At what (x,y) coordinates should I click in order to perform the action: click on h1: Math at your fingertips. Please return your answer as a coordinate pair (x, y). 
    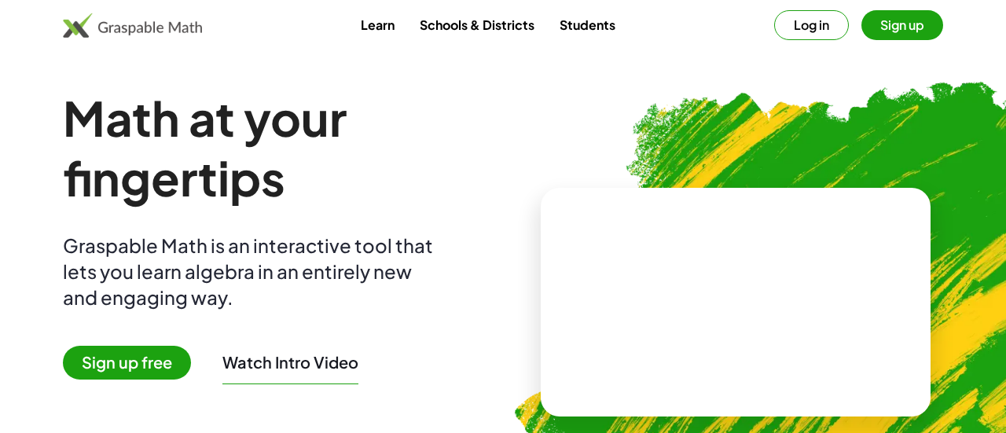
    Looking at the image, I should click on (270, 148).